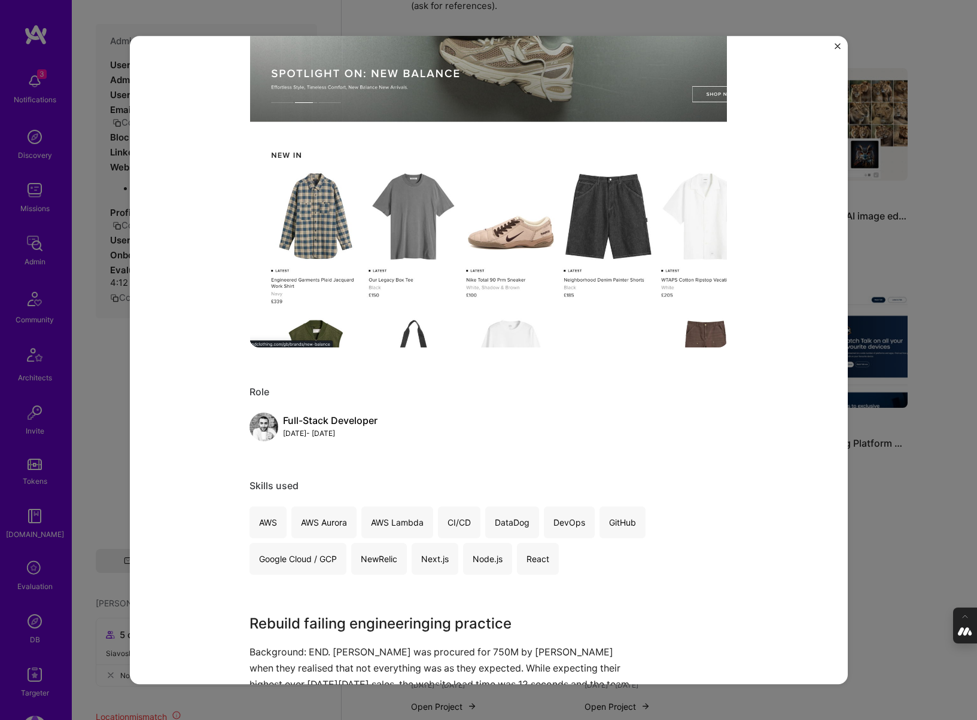 This screenshot has width=977, height=720. I want to click on div: Role, so click(489, 392).